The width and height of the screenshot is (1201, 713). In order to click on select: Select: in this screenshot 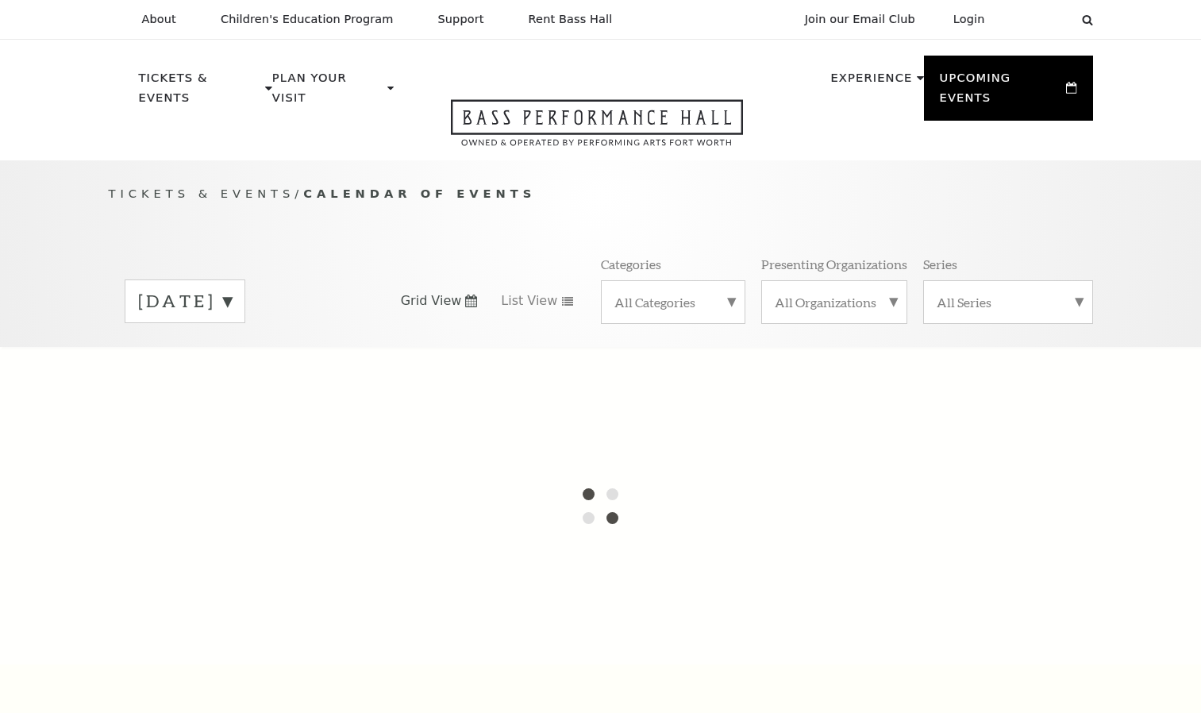, I will do `click(1038, 19)`.